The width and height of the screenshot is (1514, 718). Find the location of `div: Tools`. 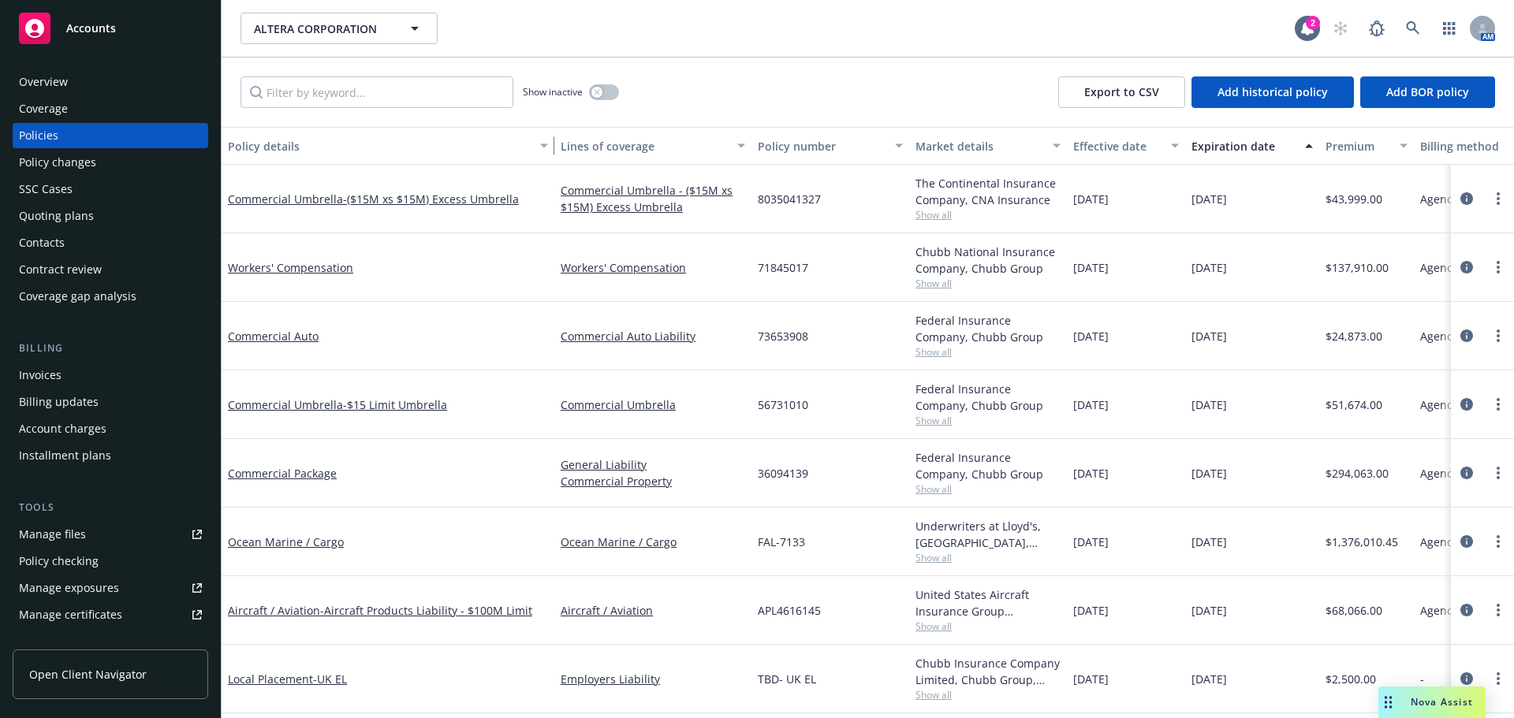

div: Tools is located at coordinates (110, 508).